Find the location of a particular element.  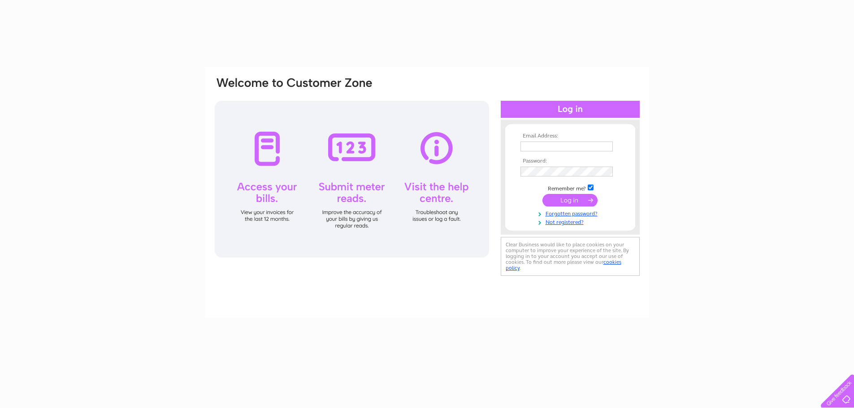

th: Password: is located at coordinates (570, 161).